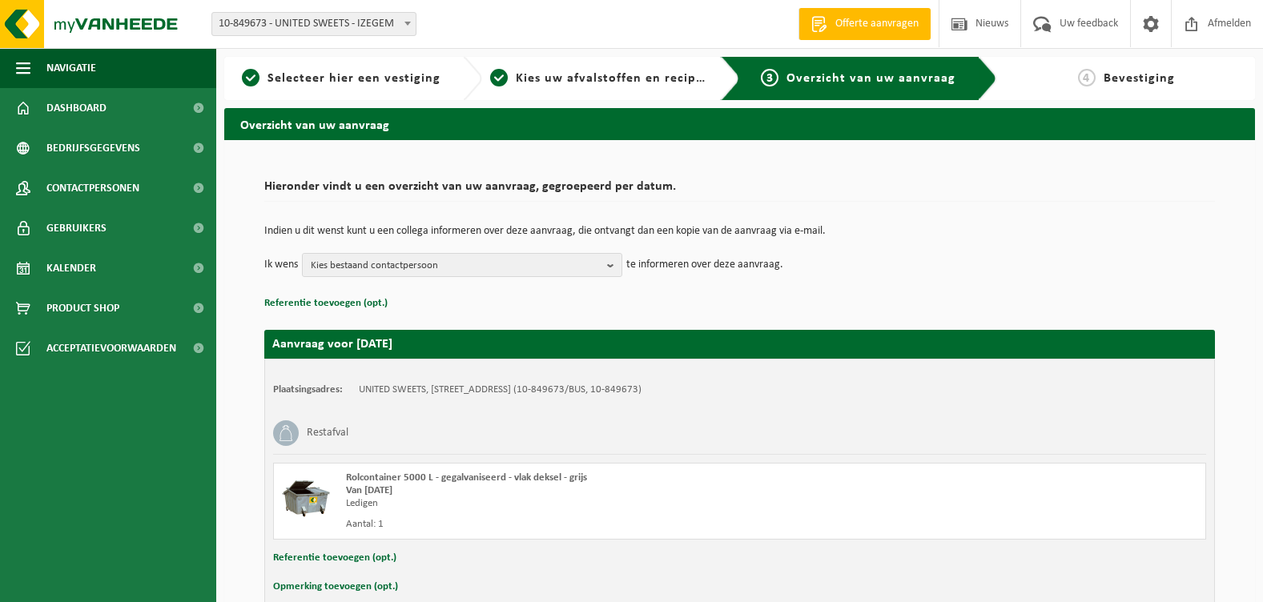 The image size is (1263, 602). What do you see at coordinates (281, 265) in the screenshot?
I see `p: Ik wens` at bounding box center [281, 265].